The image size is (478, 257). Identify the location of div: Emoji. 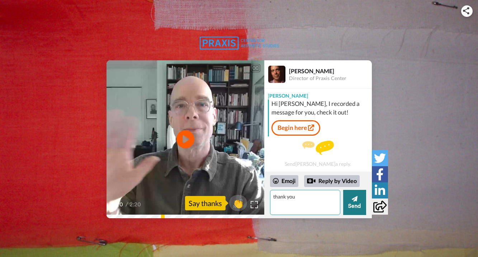
(284, 181).